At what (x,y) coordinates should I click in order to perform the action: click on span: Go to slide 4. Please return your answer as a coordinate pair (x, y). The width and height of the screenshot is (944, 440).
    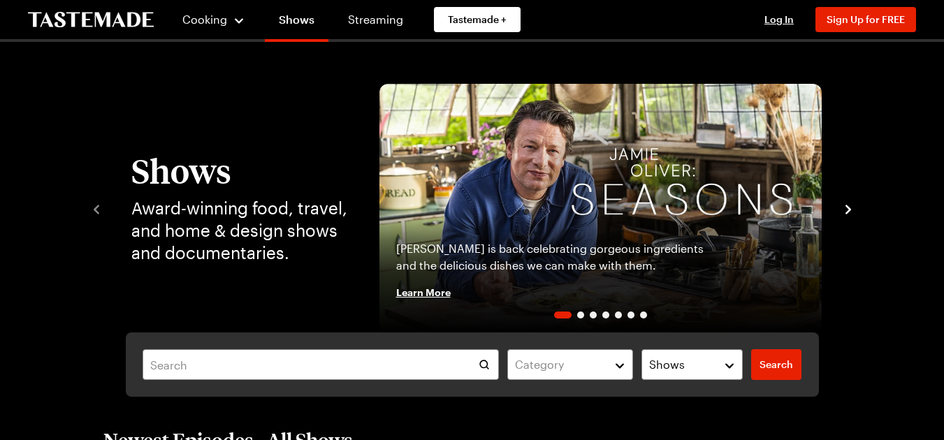
    Looking at the image, I should click on (606, 315).